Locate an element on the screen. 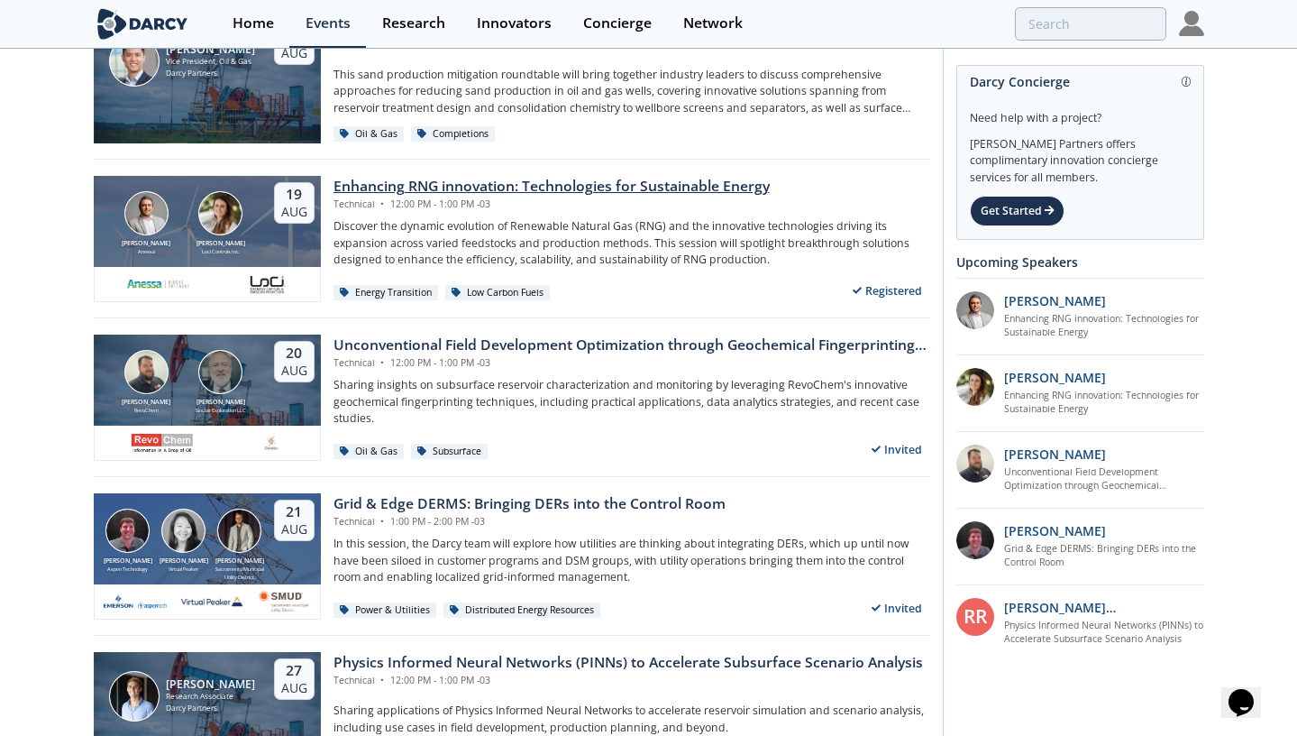  div: Darcy Concierge is located at coordinates (1080, 81).